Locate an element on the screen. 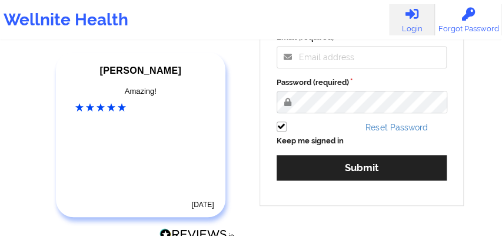 Image resolution: width=502 pixels, height=236 pixels. input: Email address is located at coordinates (362, 57).